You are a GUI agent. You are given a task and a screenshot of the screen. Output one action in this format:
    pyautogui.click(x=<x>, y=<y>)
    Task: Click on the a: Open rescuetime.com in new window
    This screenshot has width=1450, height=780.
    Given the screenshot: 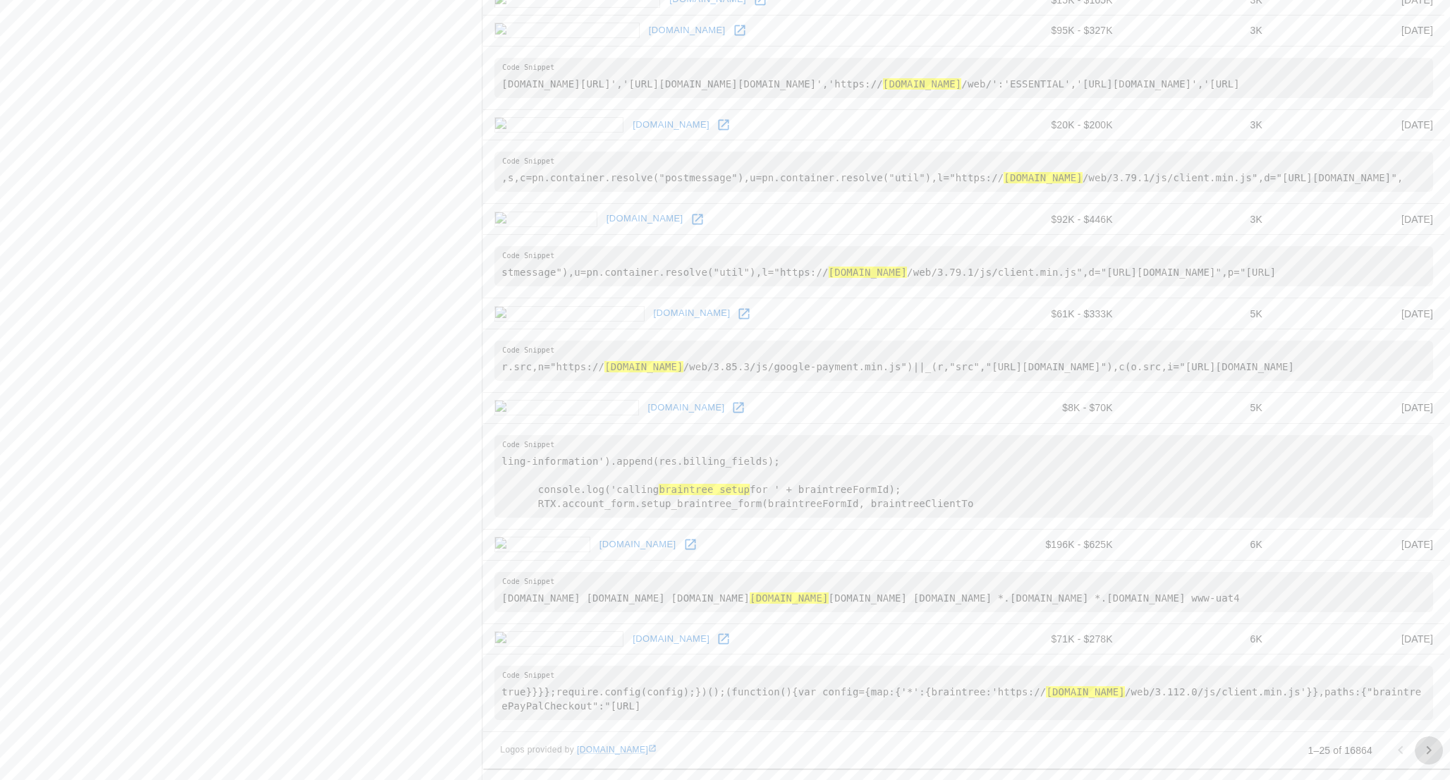 What is the action you would take?
    pyautogui.click(x=738, y=408)
    